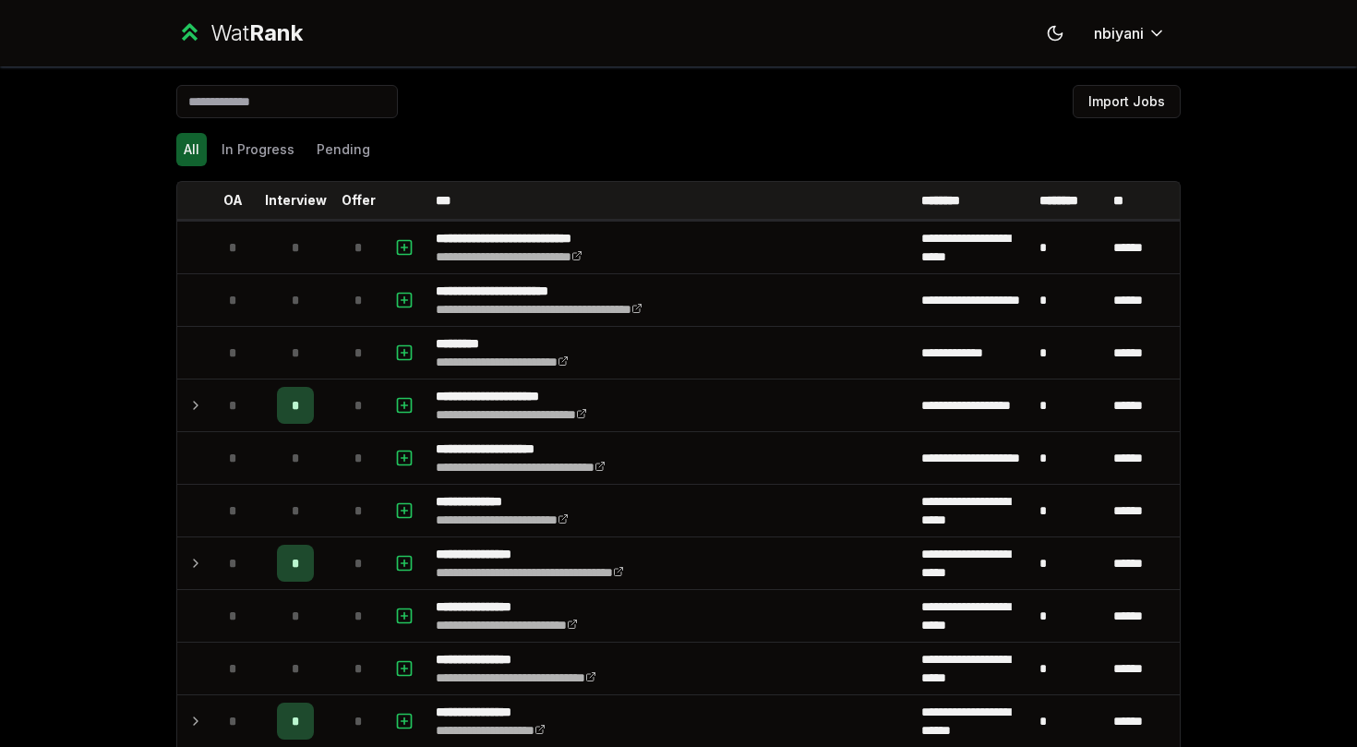  I want to click on a: WatRank, so click(239, 33).